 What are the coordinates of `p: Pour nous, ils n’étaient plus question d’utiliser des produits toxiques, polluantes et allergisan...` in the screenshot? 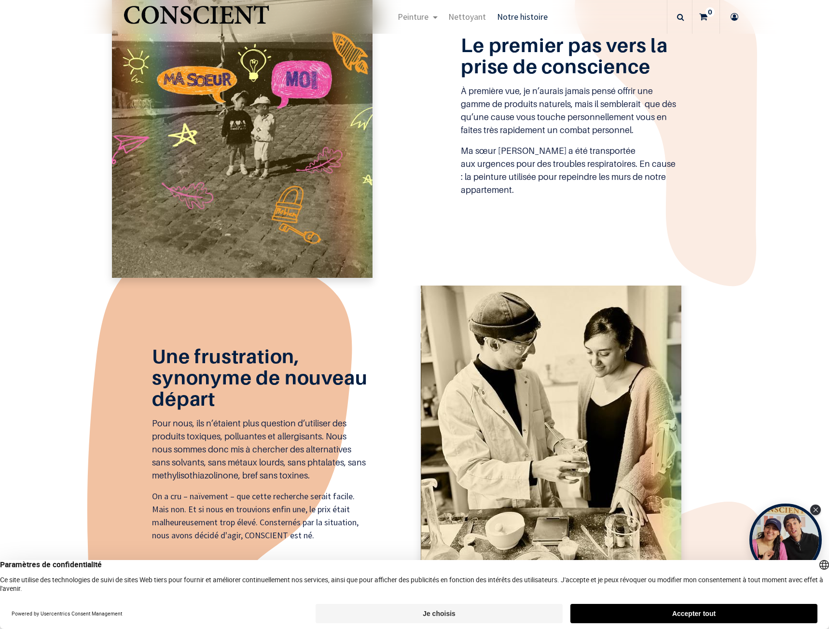 It's located at (260, 449).